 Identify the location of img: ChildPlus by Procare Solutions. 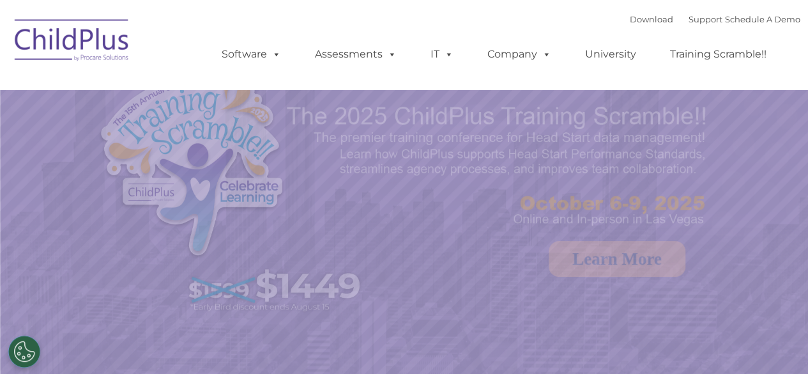
(72, 42).